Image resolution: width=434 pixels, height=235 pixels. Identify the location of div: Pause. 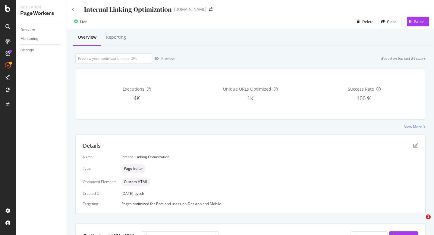
(419, 21).